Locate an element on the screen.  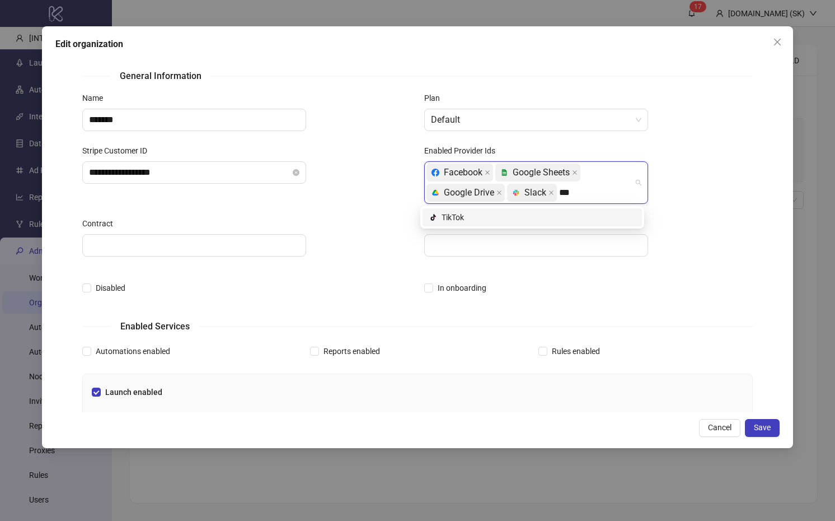
input: Contract is located at coordinates (194, 245).